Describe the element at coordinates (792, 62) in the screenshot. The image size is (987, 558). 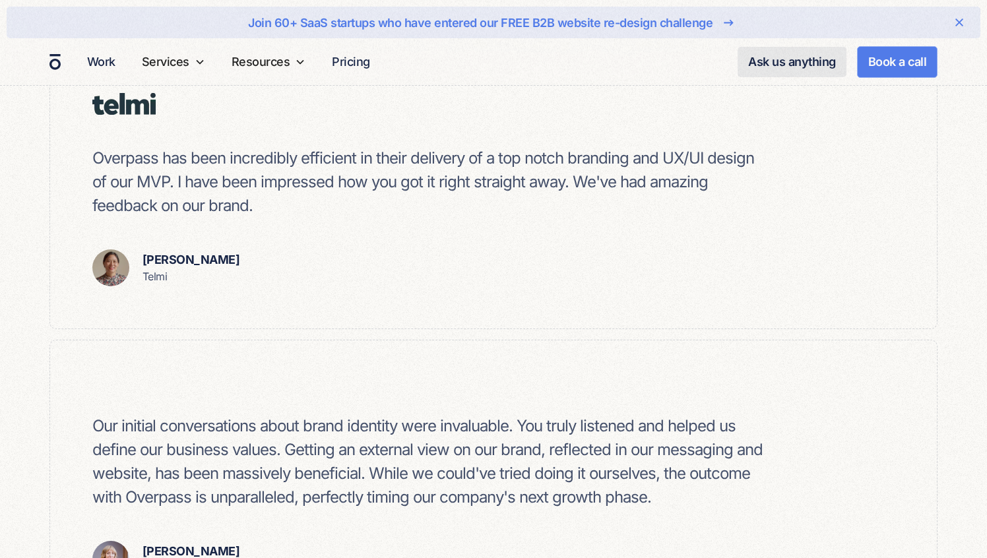
I see `a: Ask us anything` at that location.